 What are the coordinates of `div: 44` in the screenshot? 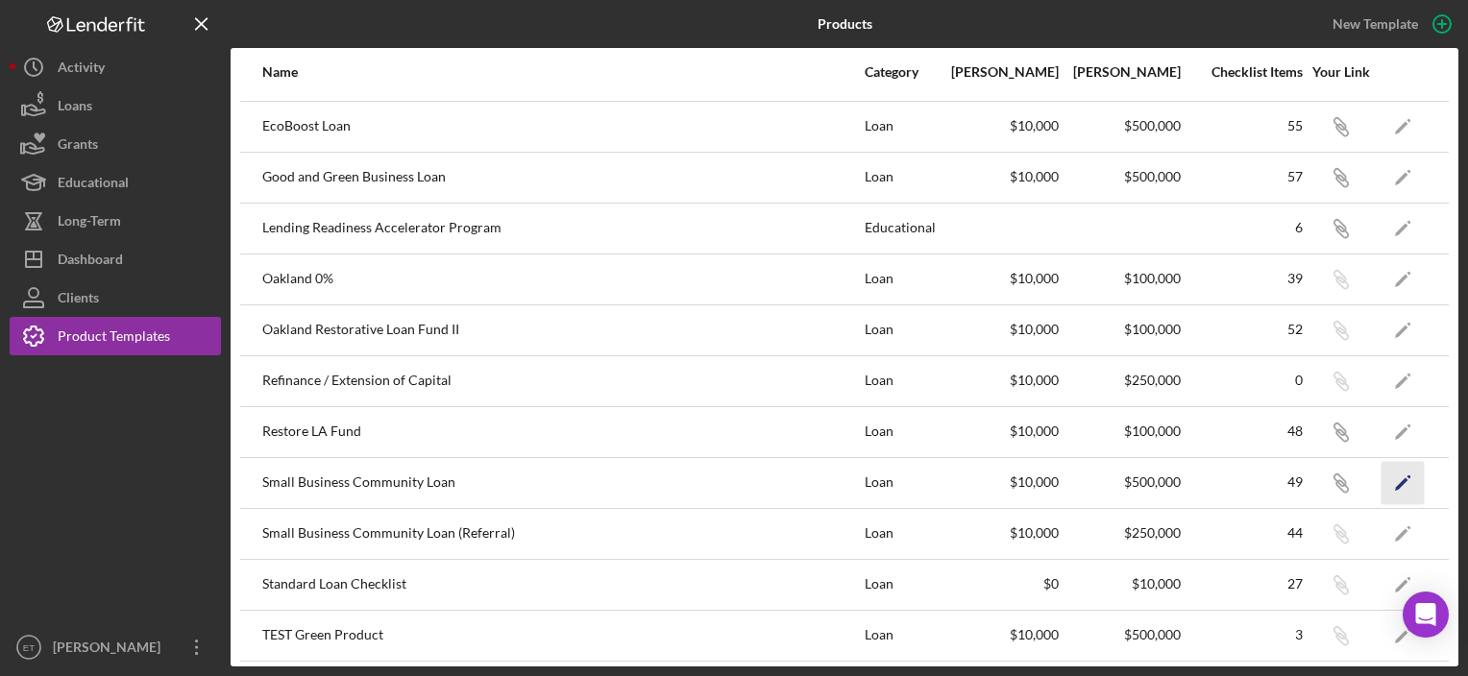 It's located at (1242, 533).